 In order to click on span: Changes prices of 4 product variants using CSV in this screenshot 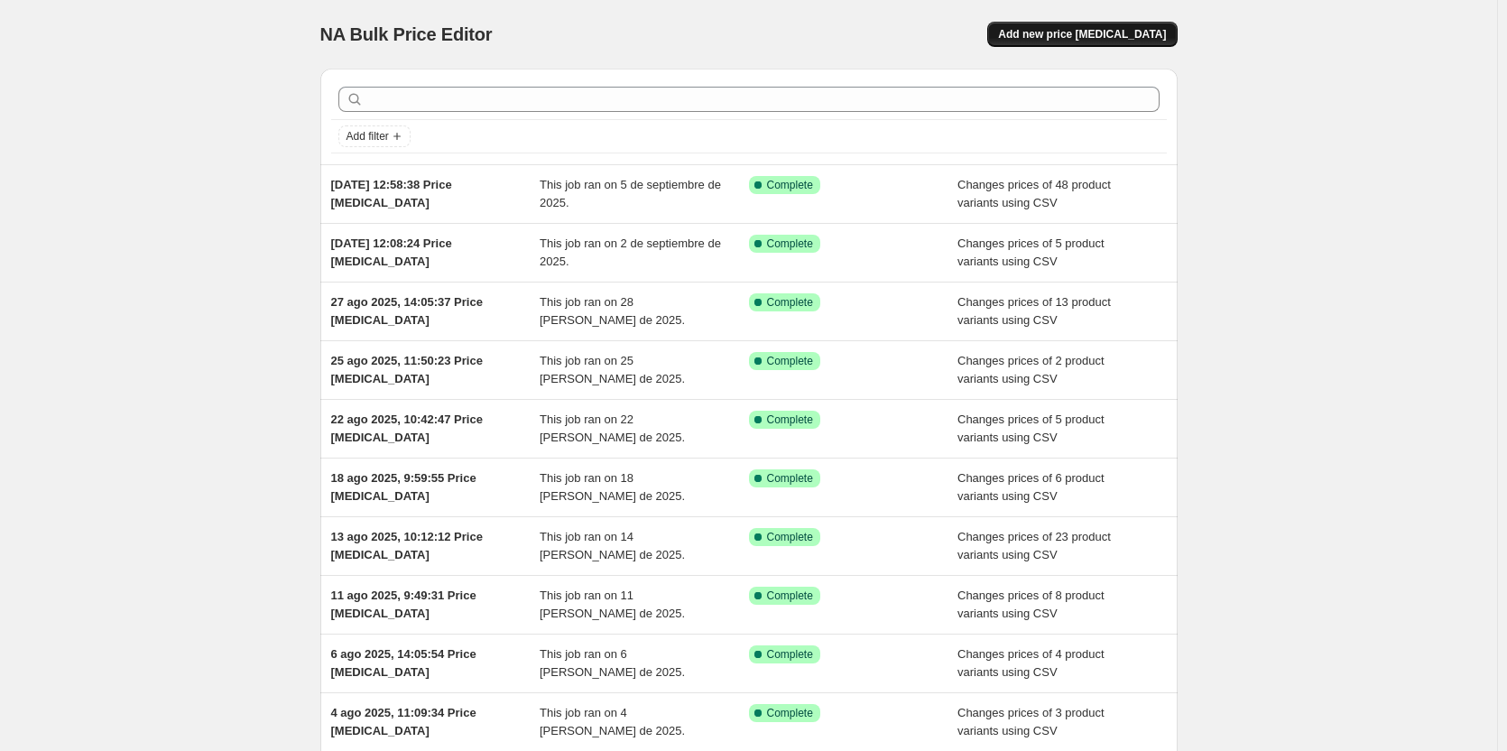, I will do `click(1030, 662)`.